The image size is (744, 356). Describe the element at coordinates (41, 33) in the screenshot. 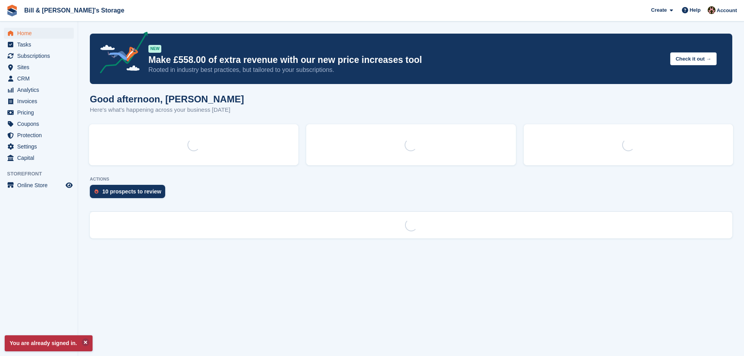

I see `span: Home` at that location.